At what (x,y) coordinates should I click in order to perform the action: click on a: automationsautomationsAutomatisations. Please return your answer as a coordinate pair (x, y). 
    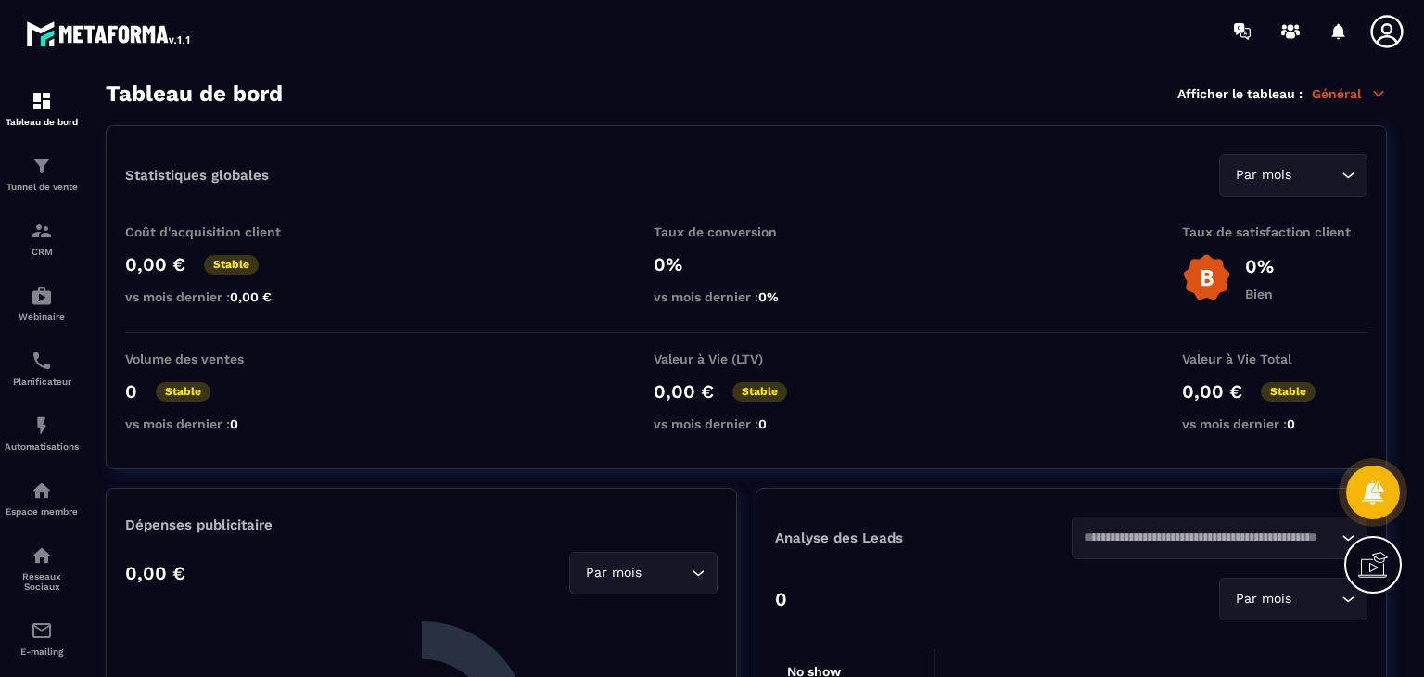
    Looking at the image, I should click on (42, 433).